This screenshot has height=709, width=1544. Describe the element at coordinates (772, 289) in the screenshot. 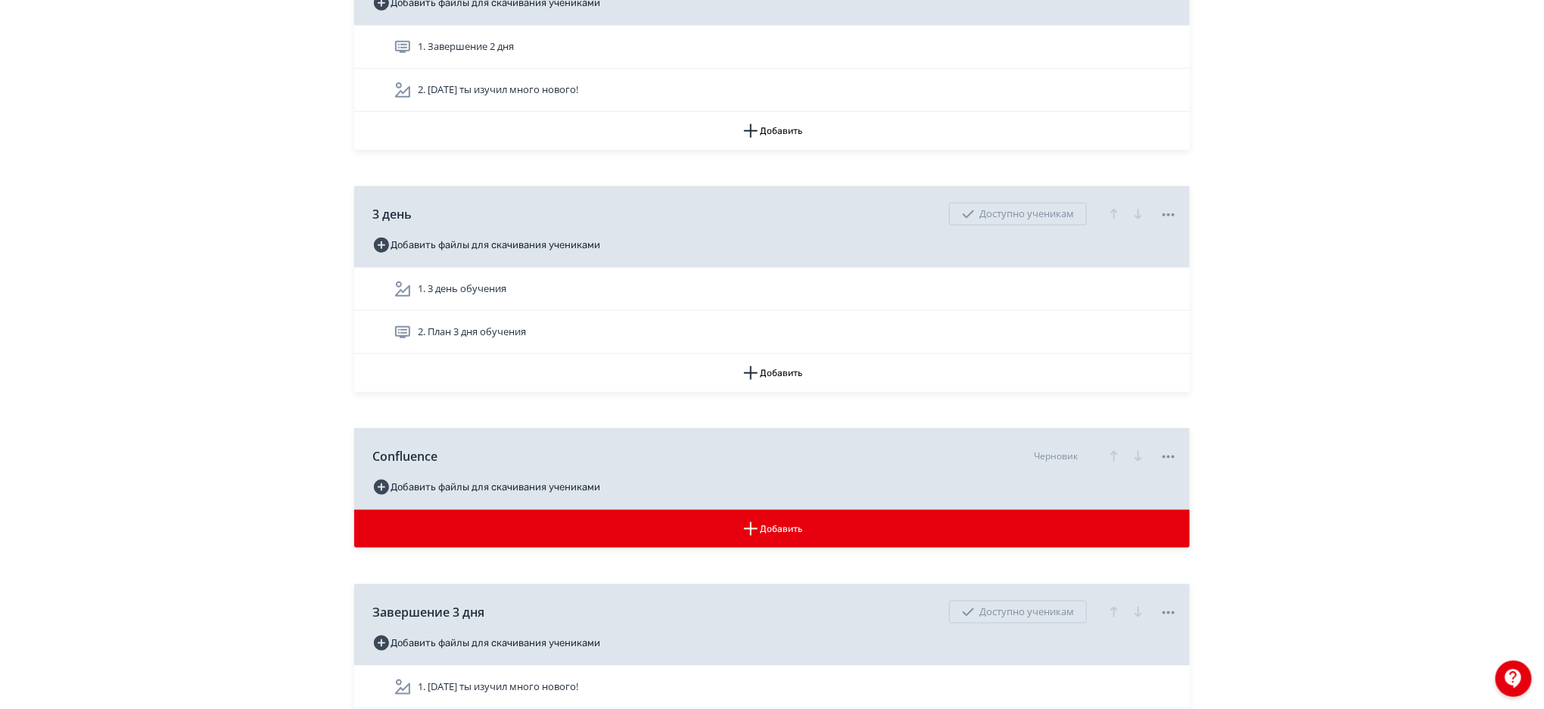

I see `div: 1. 3 день обучения` at that location.